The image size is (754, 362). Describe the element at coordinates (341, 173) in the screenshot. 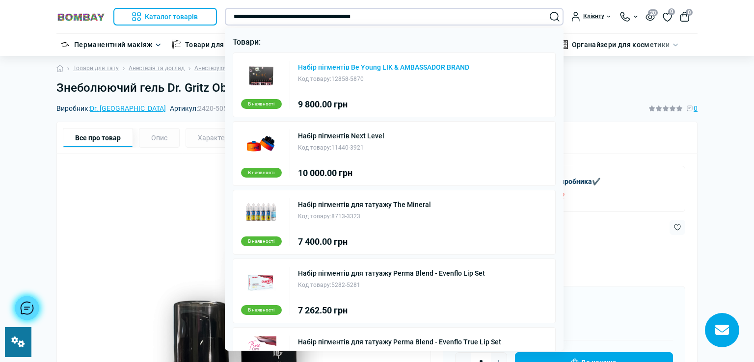

I see `div: 10 000.00 грн` at that location.